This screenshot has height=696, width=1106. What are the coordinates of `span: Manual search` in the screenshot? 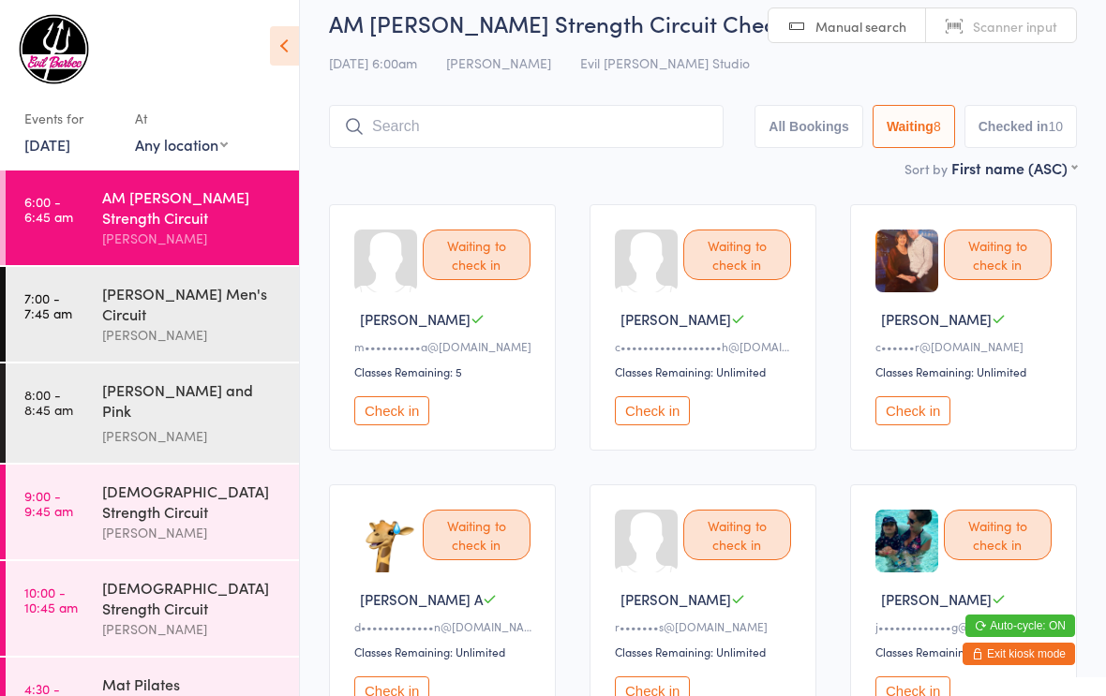 It's located at (860, 26).